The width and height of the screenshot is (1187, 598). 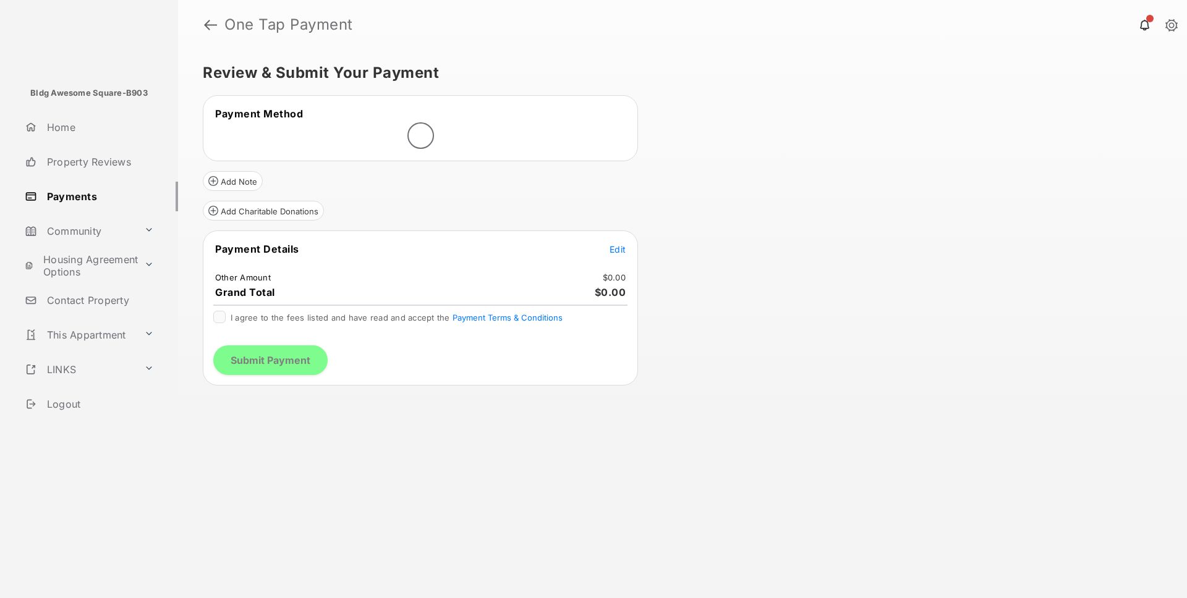 I want to click on strong: One Tap Payment, so click(x=289, y=25).